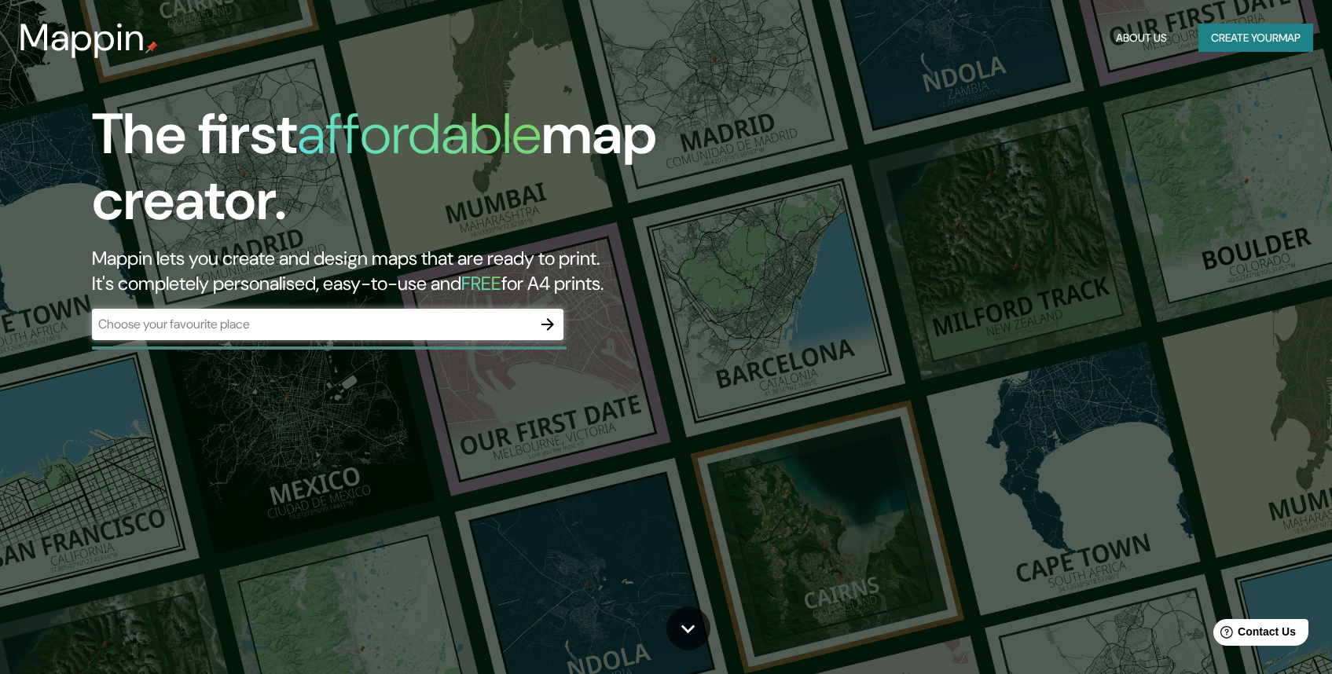 The height and width of the screenshot is (674, 1332). Describe the element at coordinates (425, 271) in the screenshot. I see `h2: Mappin lets you create and design maps that are ready to print. It's completely personalised, eas...` at that location.